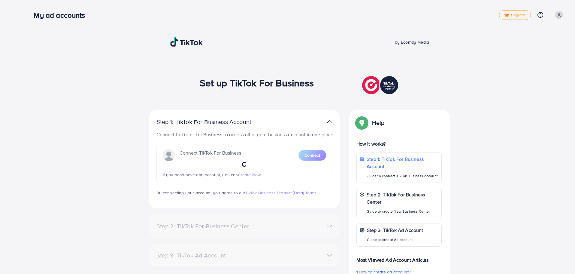 This screenshot has width=575, height=274. What do you see at coordinates (257, 83) in the screenshot?
I see `h1: Set up TikTok For Business` at bounding box center [257, 83].